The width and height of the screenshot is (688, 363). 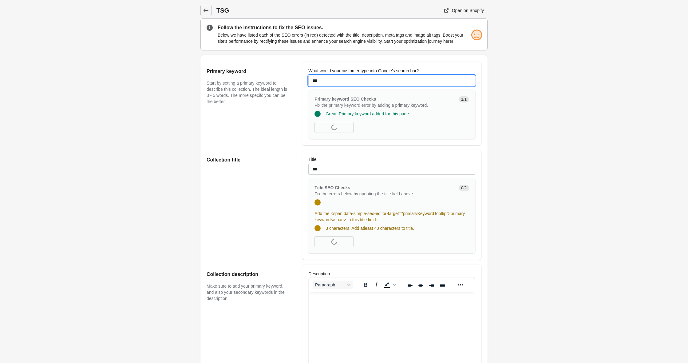 I want to click on div: Open on Shopify, so click(x=468, y=10).